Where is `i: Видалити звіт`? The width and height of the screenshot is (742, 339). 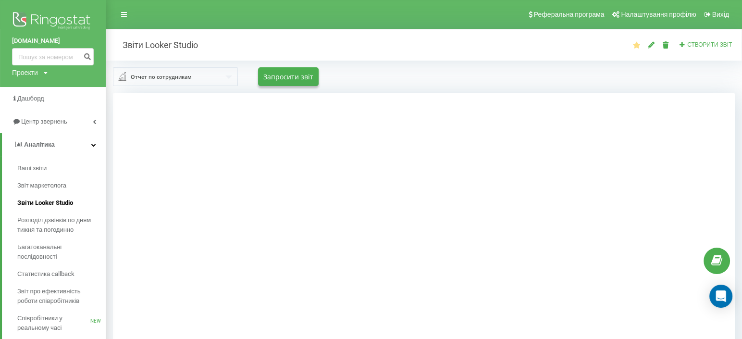 i: Видалити звіт is located at coordinates (666, 45).